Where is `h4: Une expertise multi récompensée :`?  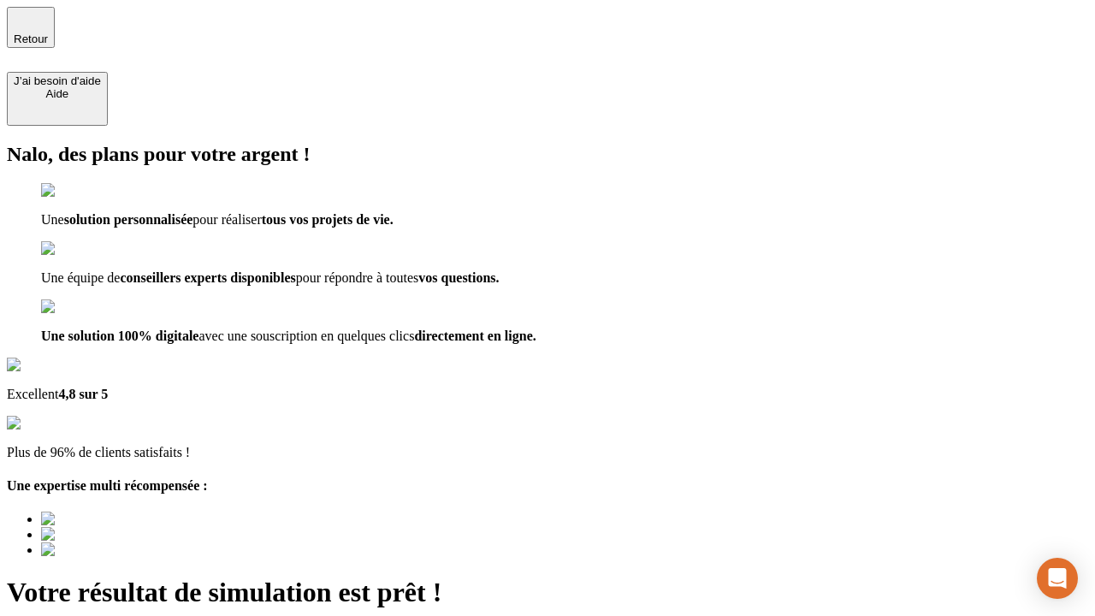
h4: Une expertise multi récompensée : is located at coordinates (548, 486).